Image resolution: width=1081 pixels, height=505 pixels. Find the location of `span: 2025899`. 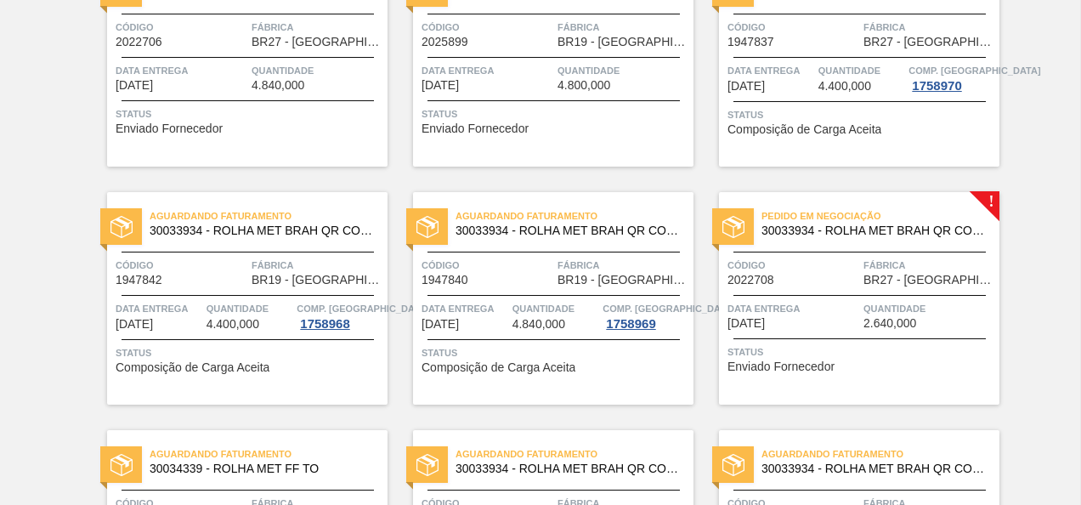

span: 2025899 is located at coordinates (444, 42).